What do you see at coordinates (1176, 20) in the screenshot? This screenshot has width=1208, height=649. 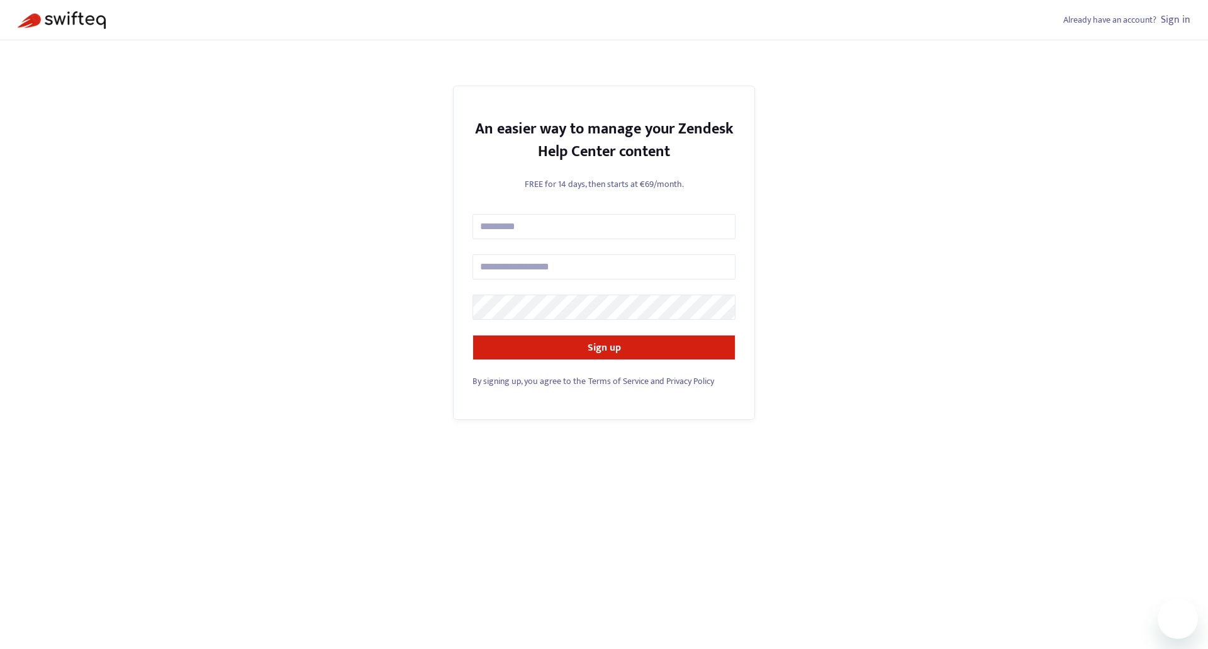 I see `a: Sign in` at bounding box center [1176, 20].